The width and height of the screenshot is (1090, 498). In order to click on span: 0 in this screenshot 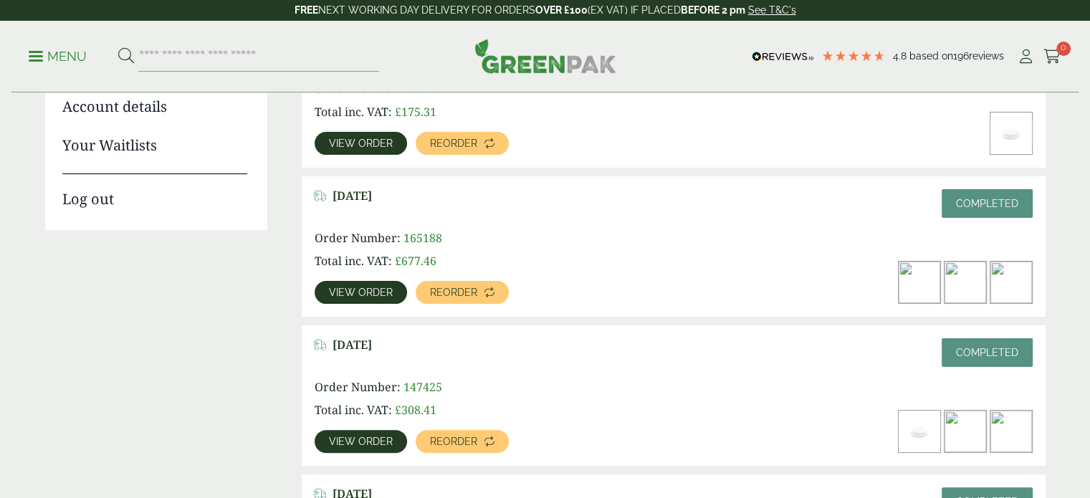, I will do `click(1063, 49)`.